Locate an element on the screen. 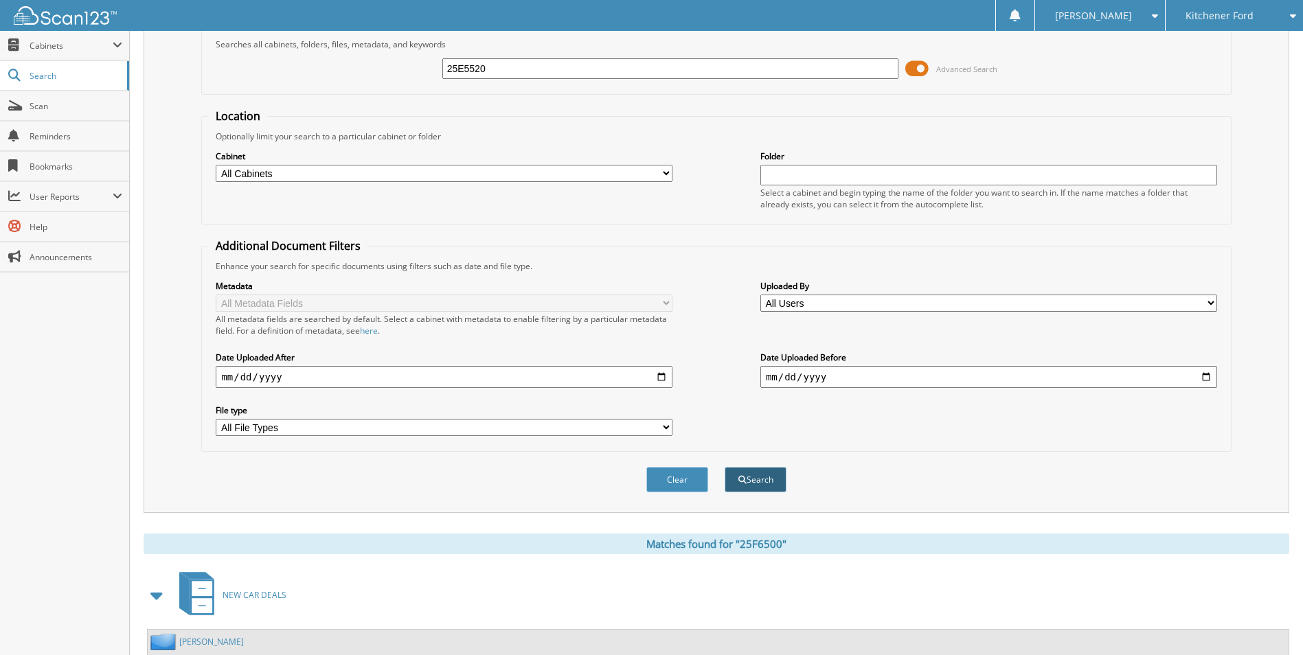 This screenshot has height=655, width=1303. div: Optionally limit your search to a particular cabinet or folder is located at coordinates (716, 136).